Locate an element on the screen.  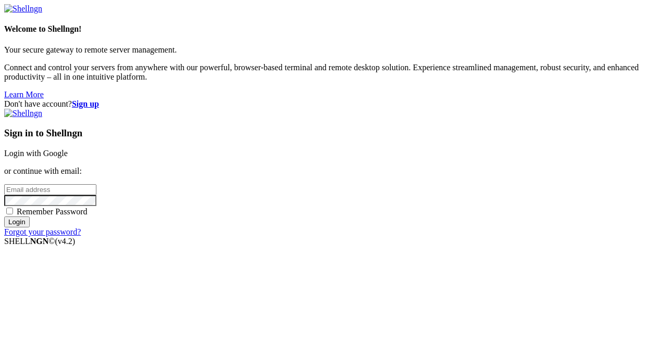
div: Don't have account? is located at coordinates (333, 104).